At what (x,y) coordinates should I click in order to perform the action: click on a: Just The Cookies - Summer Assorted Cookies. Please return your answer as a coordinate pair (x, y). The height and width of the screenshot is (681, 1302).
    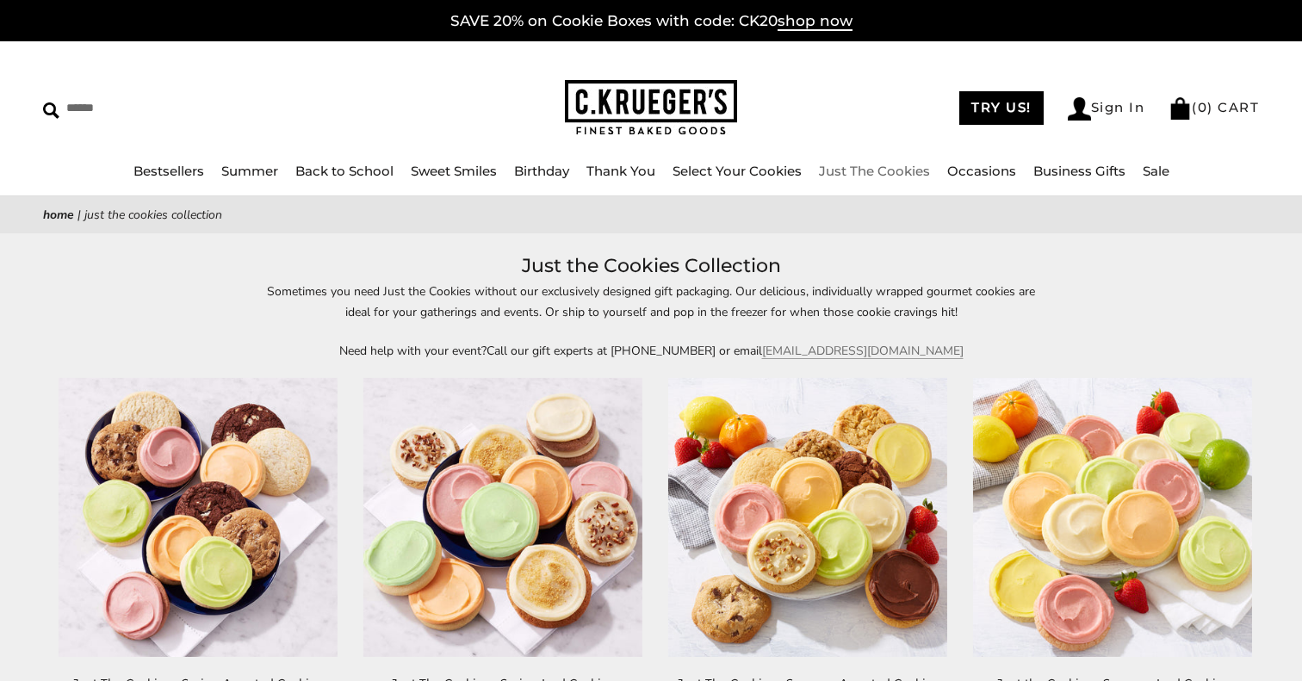
    Looking at the image, I should click on (808, 518).